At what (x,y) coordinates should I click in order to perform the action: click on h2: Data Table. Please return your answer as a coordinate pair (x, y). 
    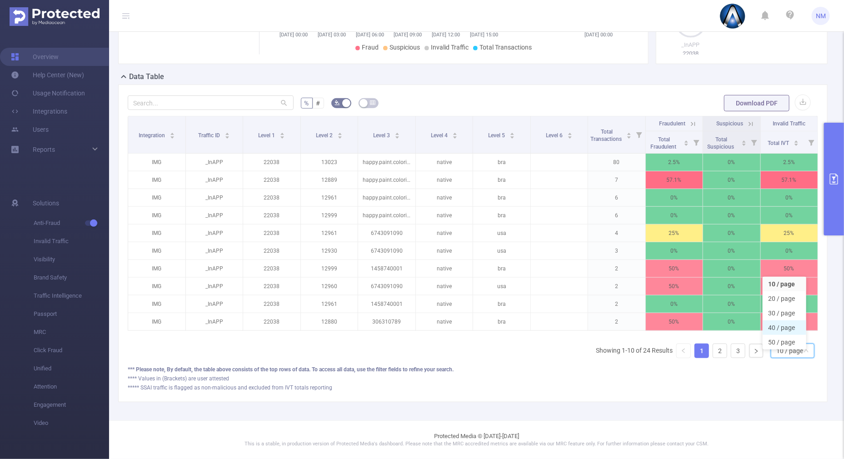
    Looking at the image, I should click on (146, 77).